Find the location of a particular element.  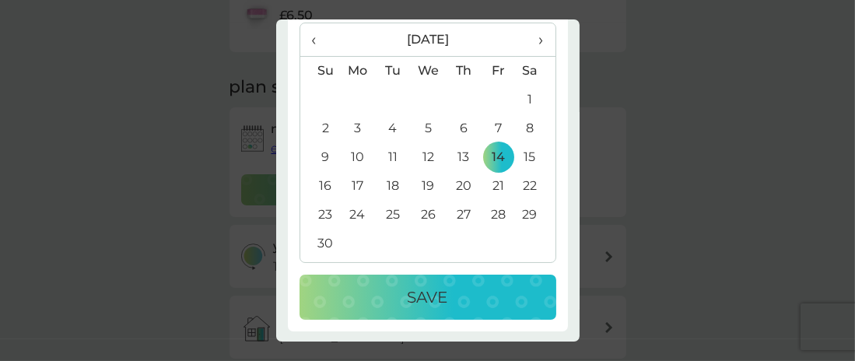

td: 17 is located at coordinates (358, 186).